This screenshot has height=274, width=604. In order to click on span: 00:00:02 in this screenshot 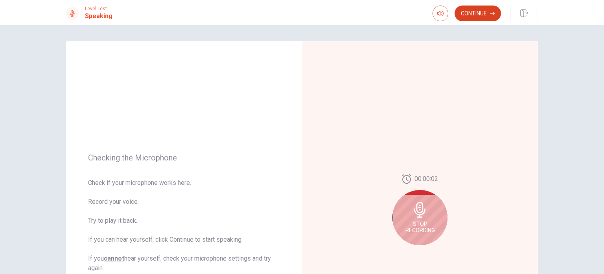, I will do `click(427, 179)`.